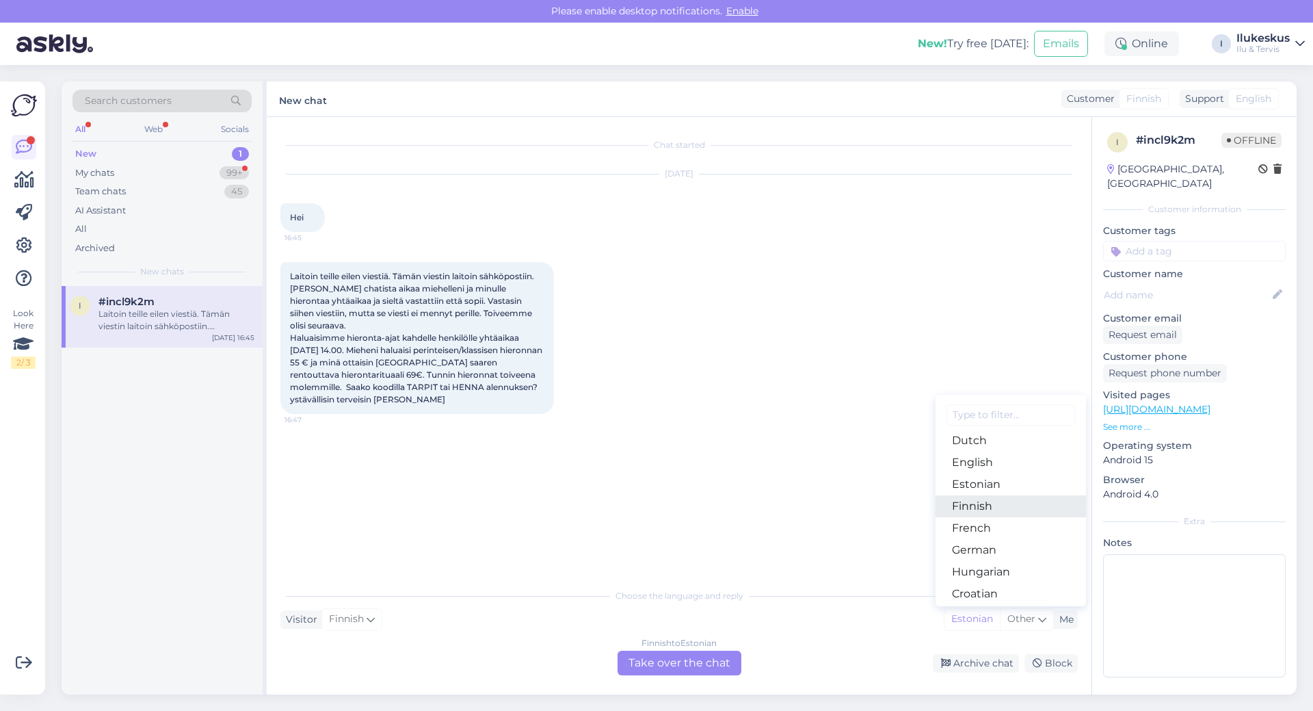 Image resolution: width=1313 pixels, height=711 pixels. Describe the element at coordinates (240, 154) in the screenshot. I see `div: 1` at that location.